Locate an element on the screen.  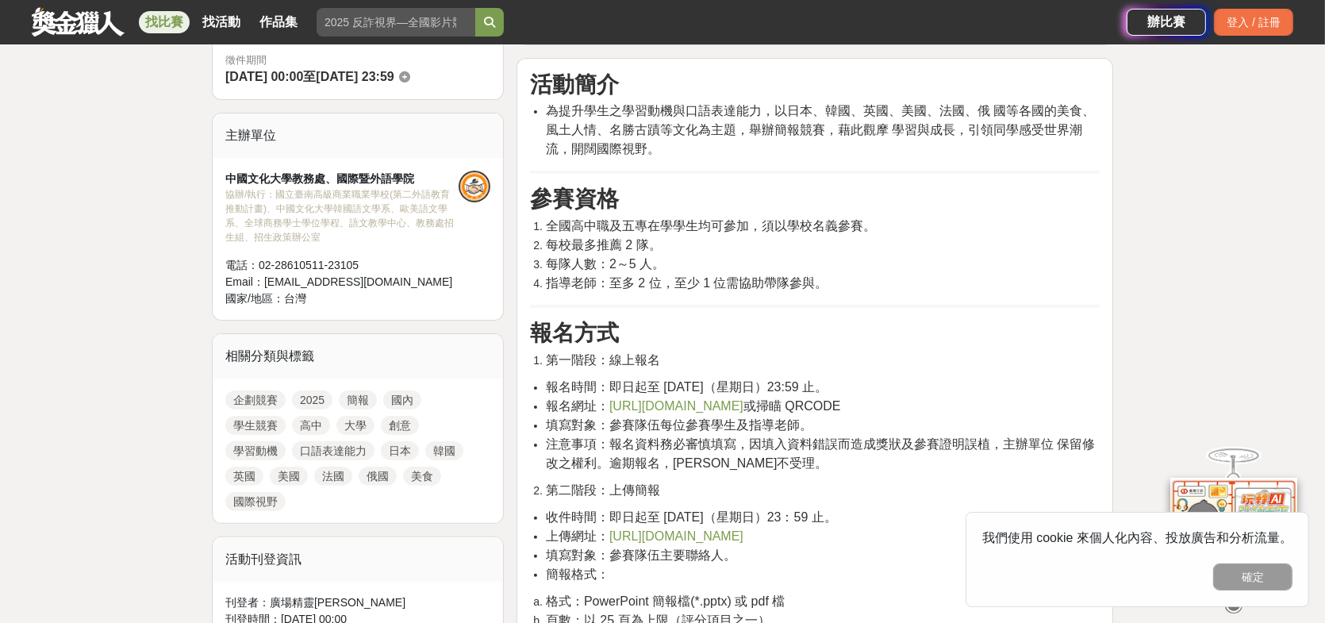
span: 為提升學生之學習動機與口語表達能力，以日本、韓國、英國、美國、法國、俄 國等各國的美食、風土人情、名勝古蹟等文化為主題，舉辦簡報競賽，藉此觀摩 學習與成長，引領同學感受世界潮流，開闊國際視野。 is located at coordinates (821, 129).